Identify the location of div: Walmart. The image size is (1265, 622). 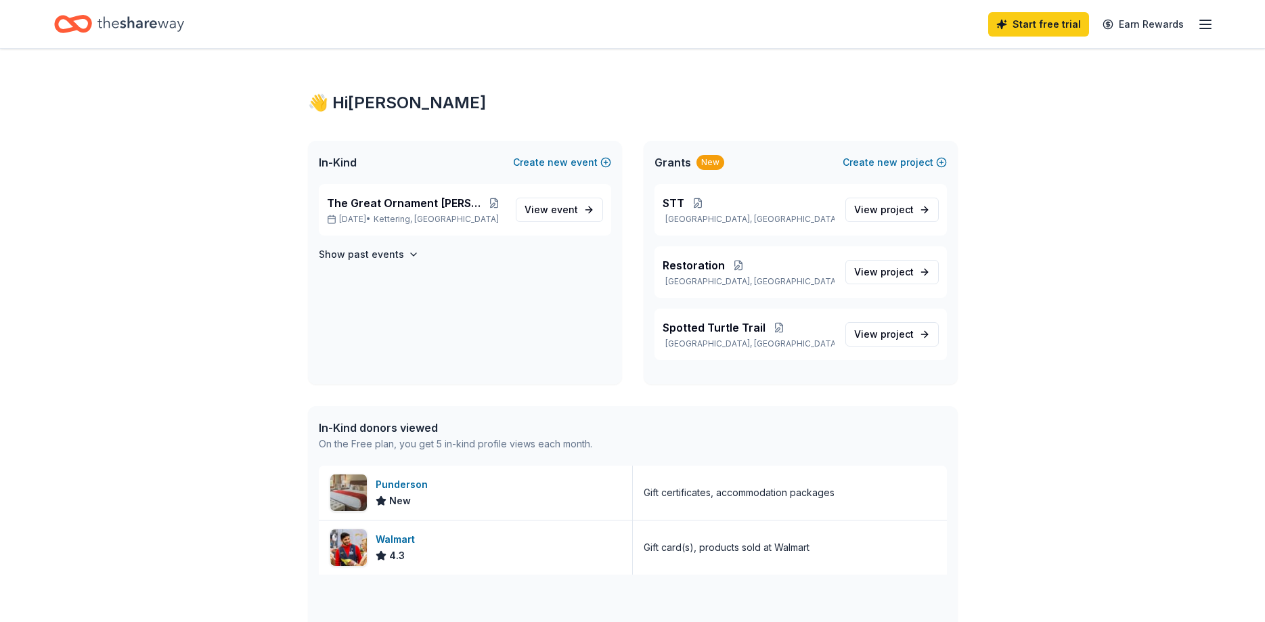
(398, 539).